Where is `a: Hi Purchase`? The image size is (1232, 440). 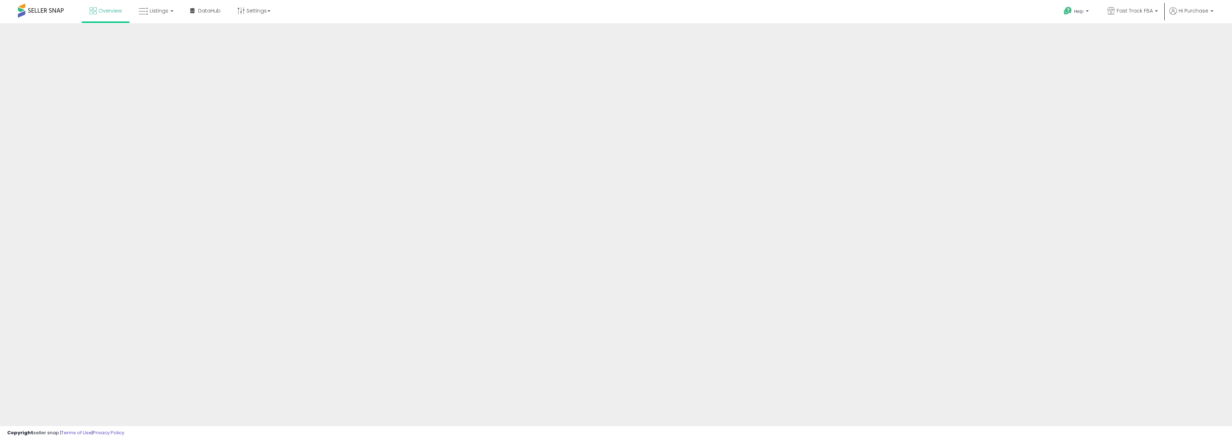
a: Hi Purchase is located at coordinates (1191, 15).